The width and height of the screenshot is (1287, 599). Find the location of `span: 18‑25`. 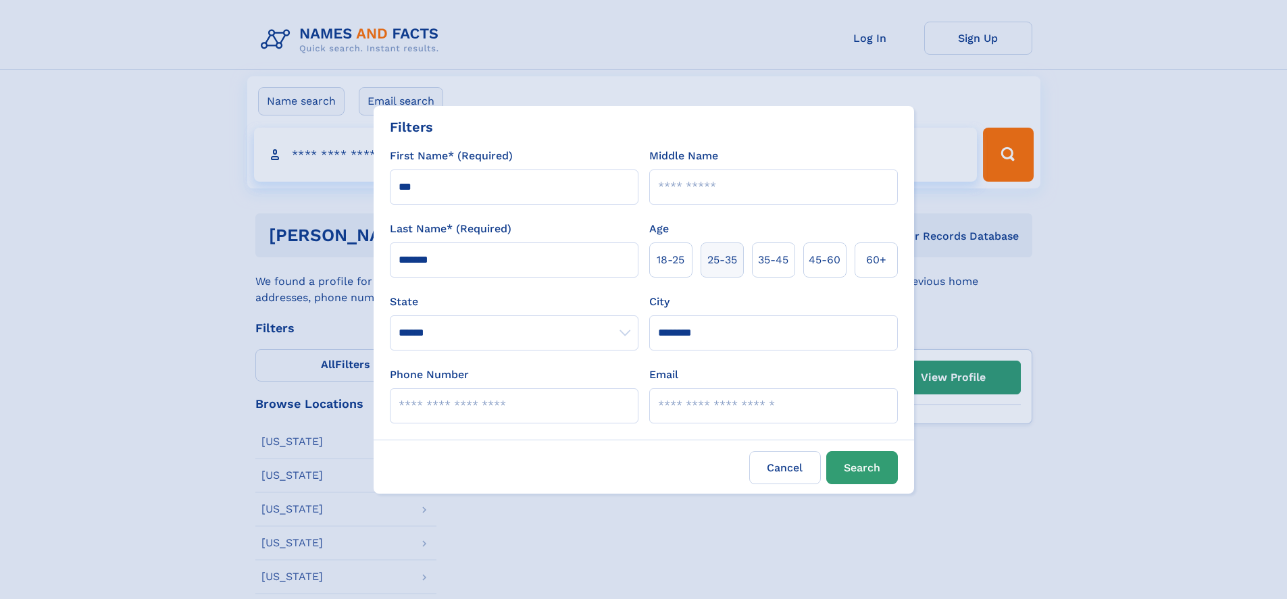

span: 18‑25 is located at coordinates (670, 260).